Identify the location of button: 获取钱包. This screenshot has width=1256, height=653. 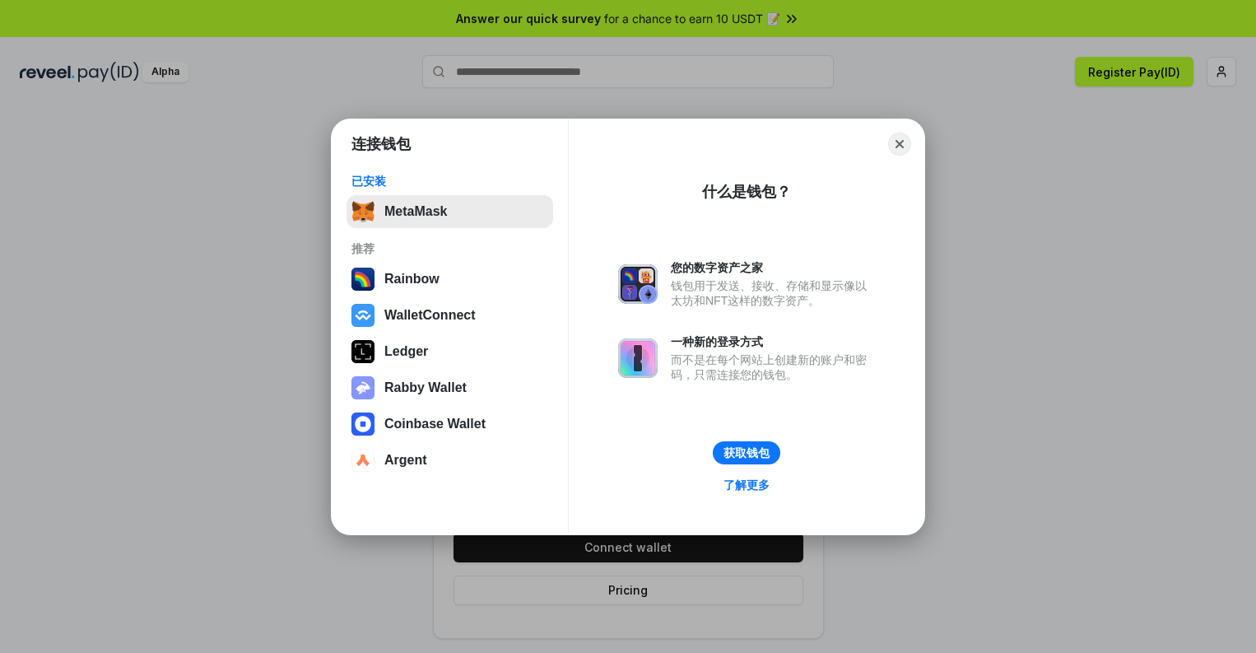
(747, 453).